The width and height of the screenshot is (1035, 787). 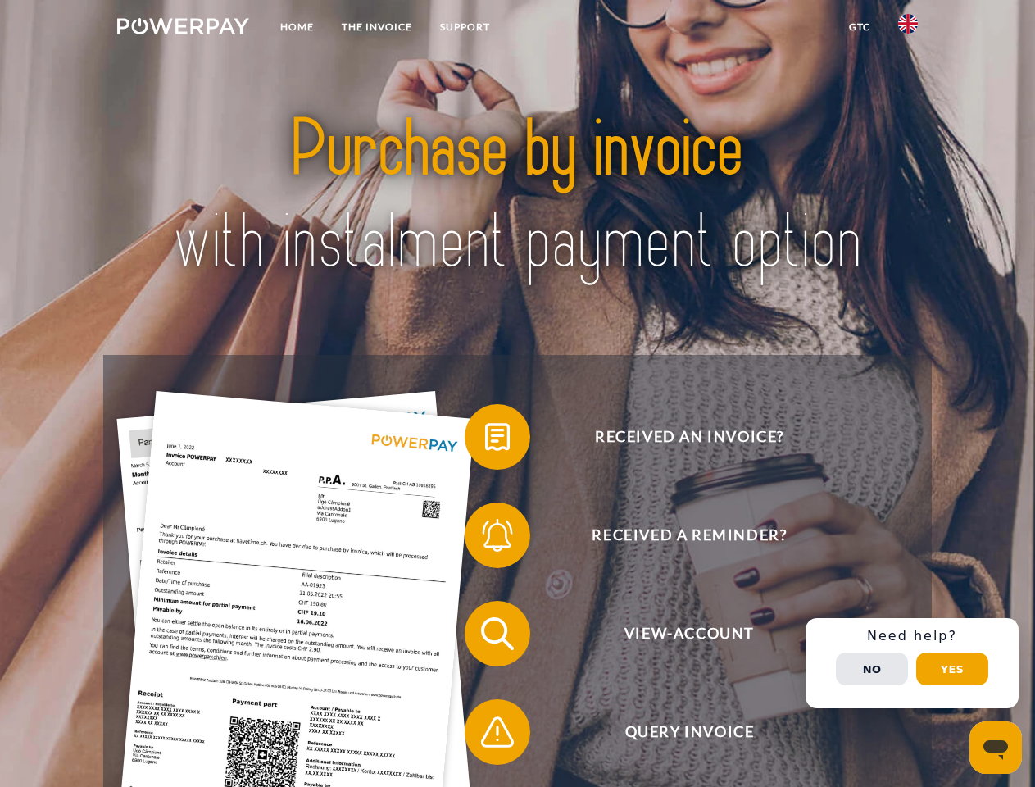 What do you see at coordinates (678, 437) in the screenshot?
I see `button: Received an invoice?` at bounding box center [678, 437].